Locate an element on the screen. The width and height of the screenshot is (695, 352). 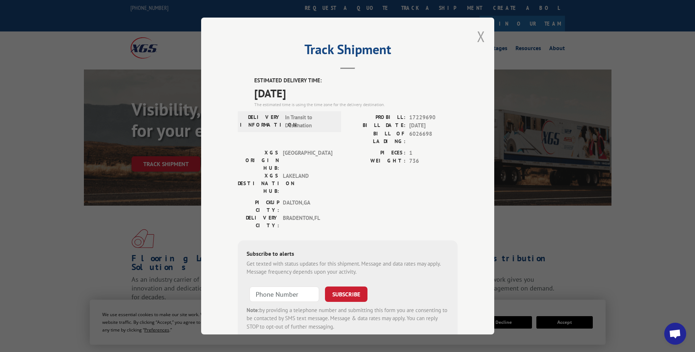
div: Get texted with status updates for this shipment. Message and data rates may apply. Message frequ... is located at coordinates (348, 268).